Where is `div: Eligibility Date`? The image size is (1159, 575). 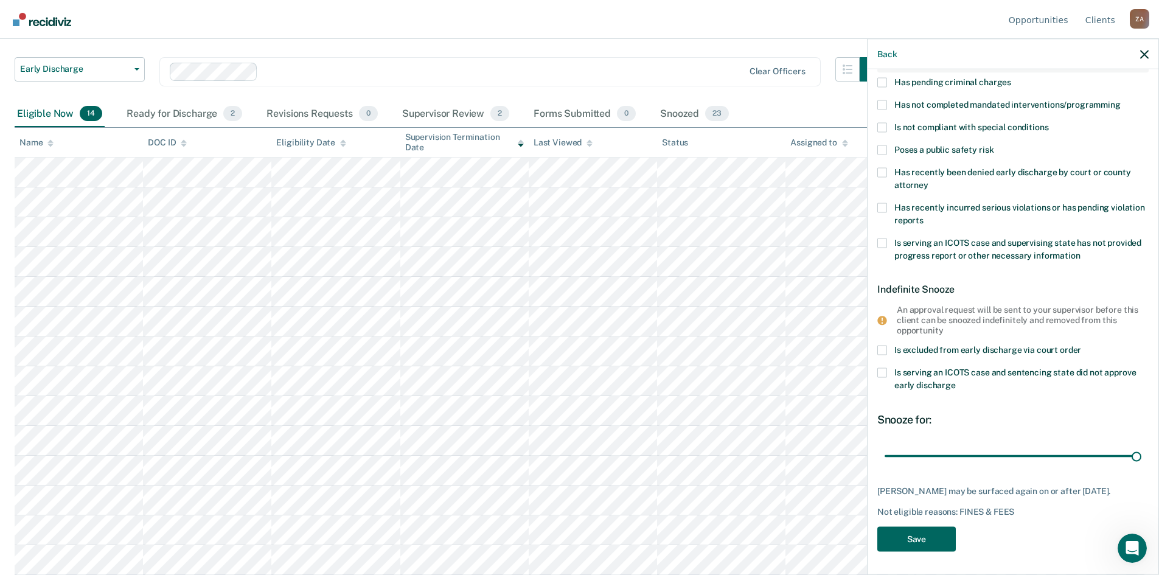
div: Eligibility Date is located at coordinates (311, 142).